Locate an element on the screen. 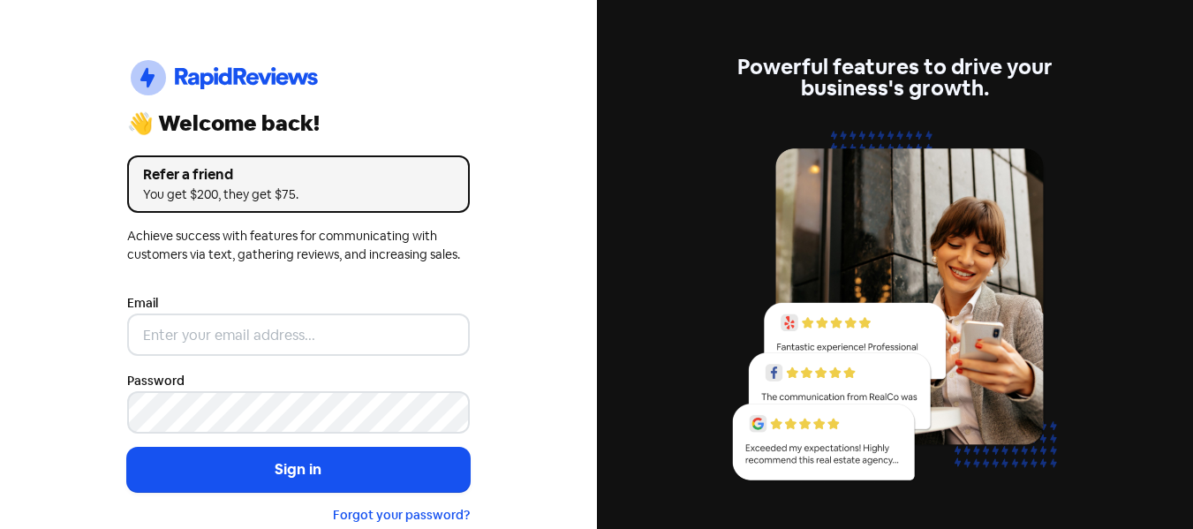  a: Forgot your password? is located at coordinates (401, 515).